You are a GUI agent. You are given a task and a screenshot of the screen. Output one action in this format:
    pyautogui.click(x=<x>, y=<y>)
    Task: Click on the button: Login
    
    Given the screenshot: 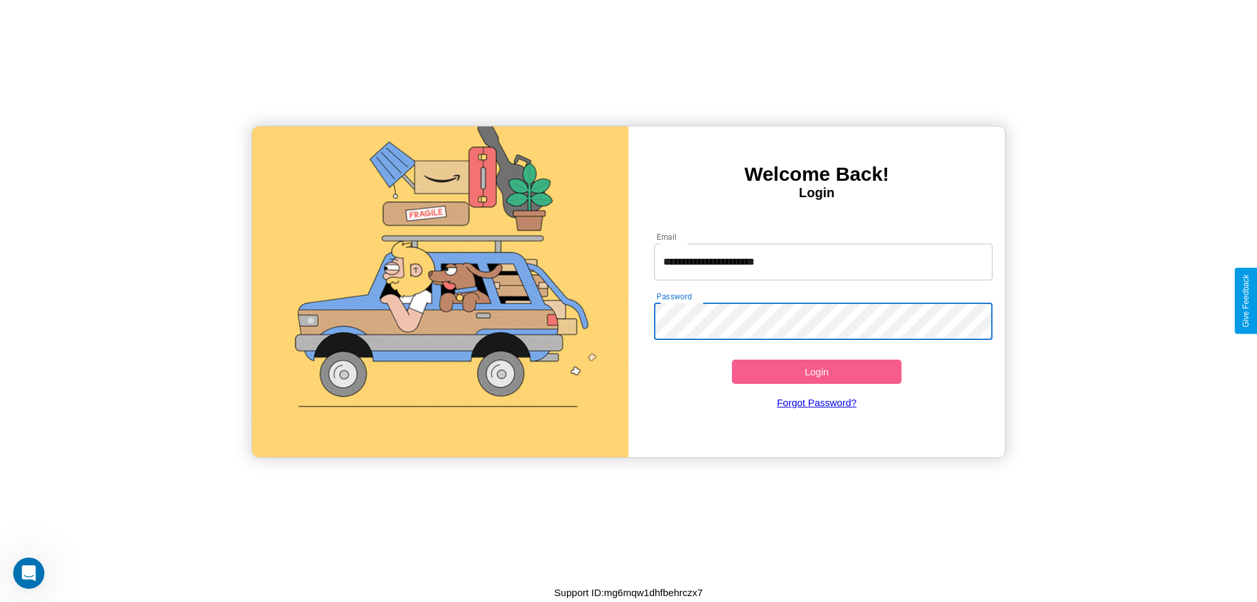 What is the action you would take?
    pyautogui.click(x=816, y=371)
    